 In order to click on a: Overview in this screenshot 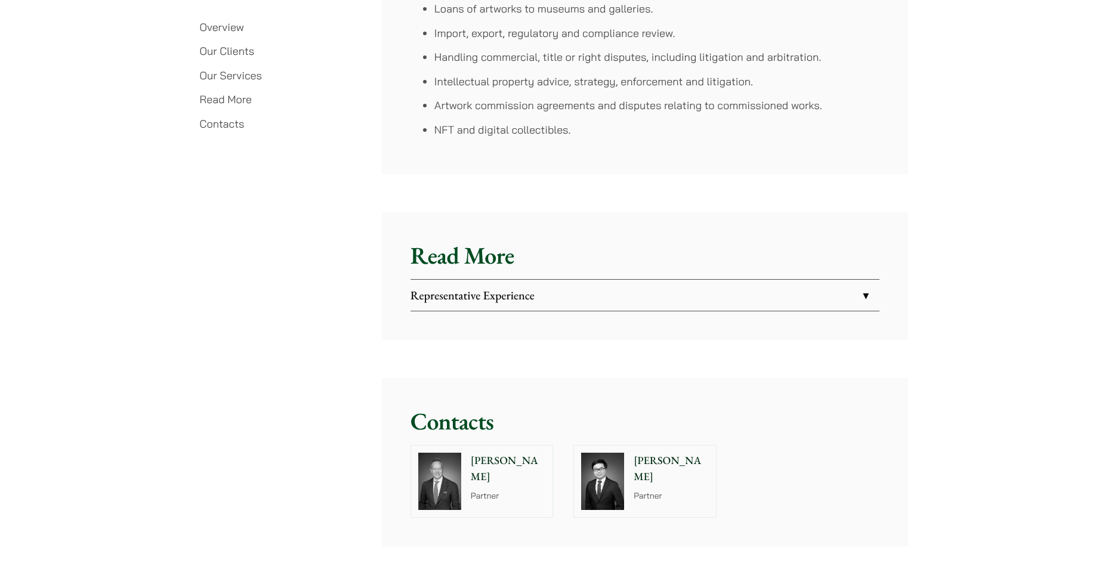, I will do `click(222, 27)`.